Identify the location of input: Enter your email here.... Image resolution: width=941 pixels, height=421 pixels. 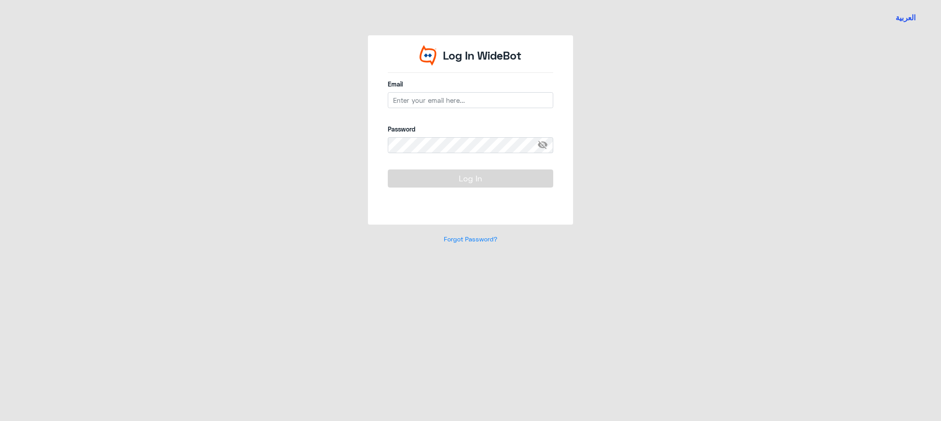
(470, 100).